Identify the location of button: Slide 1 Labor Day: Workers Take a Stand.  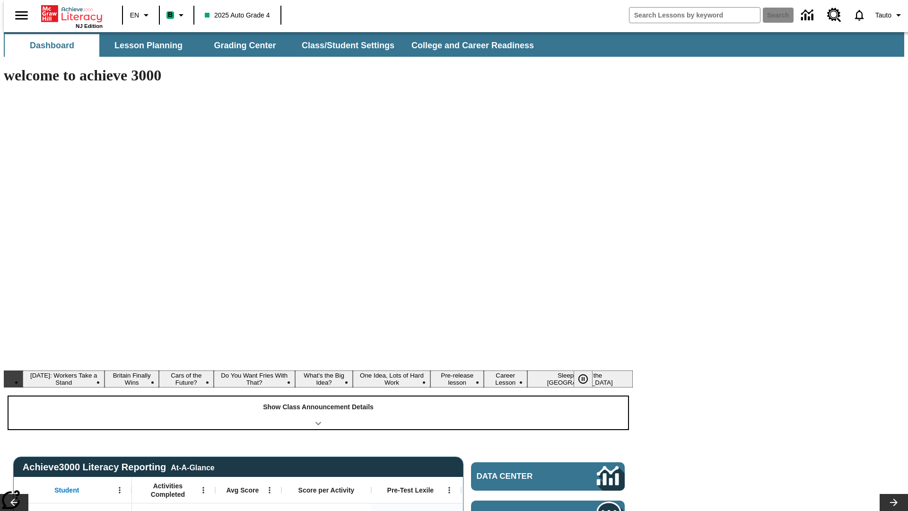
(63, 379).